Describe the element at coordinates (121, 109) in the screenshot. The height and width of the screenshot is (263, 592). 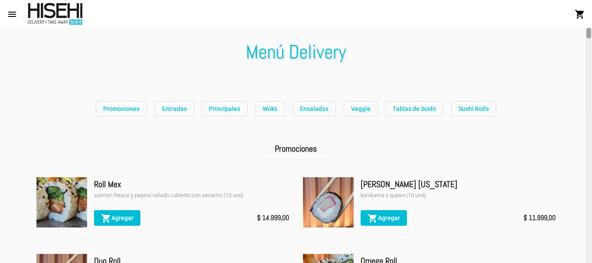
I see `button: Promociones` at that location.